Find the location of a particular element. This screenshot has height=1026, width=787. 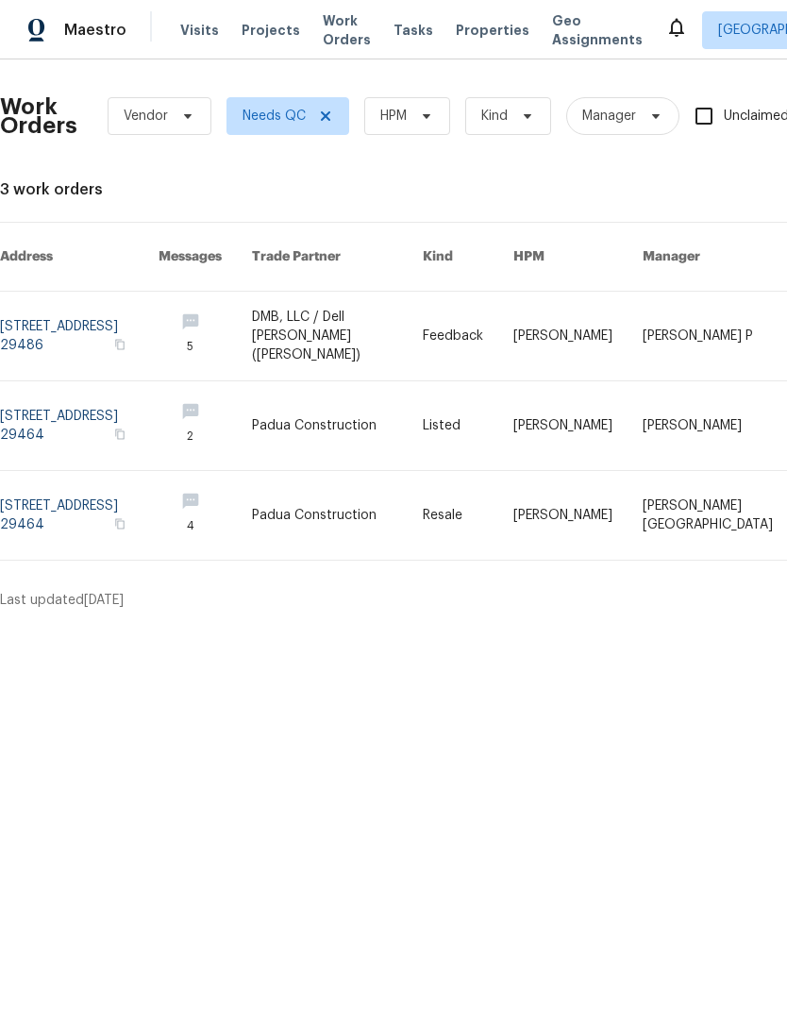

td: Resale is located at coordinates (453, 515).